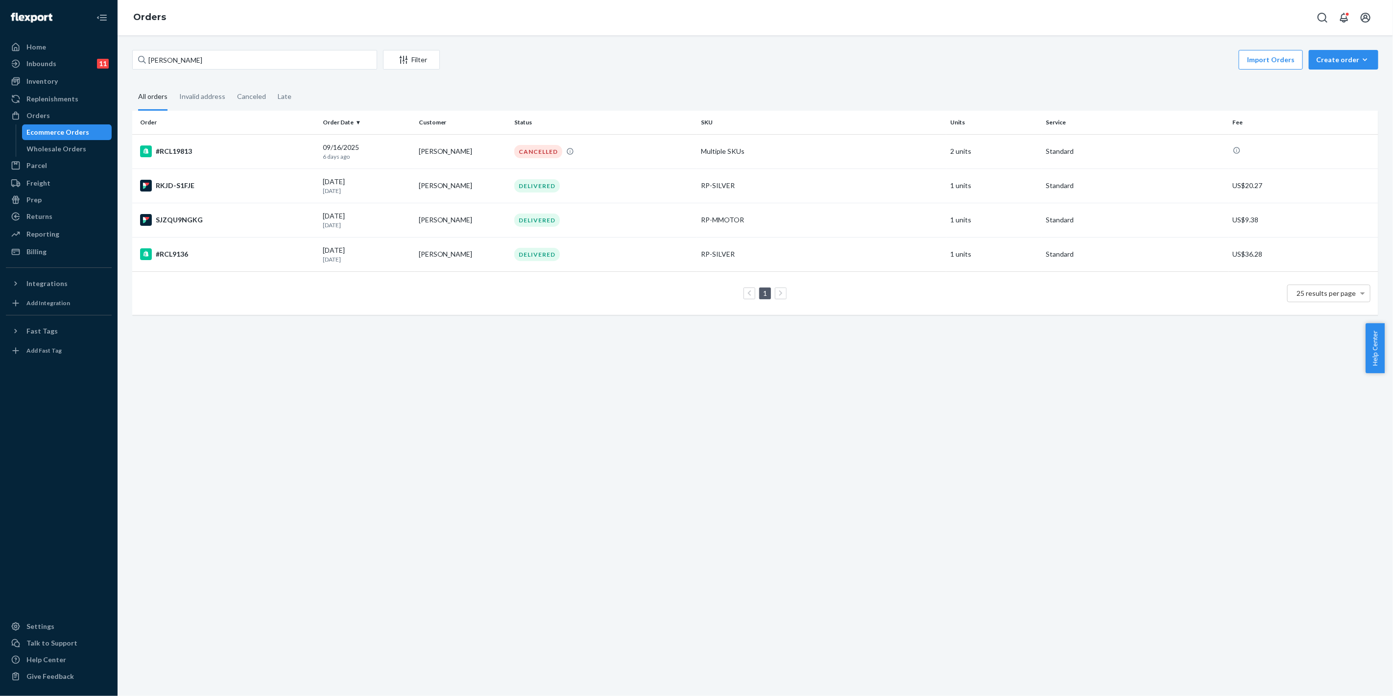 This screenshot has height=696, width=1393. I want to click on a: Prep, so click(59, 200).